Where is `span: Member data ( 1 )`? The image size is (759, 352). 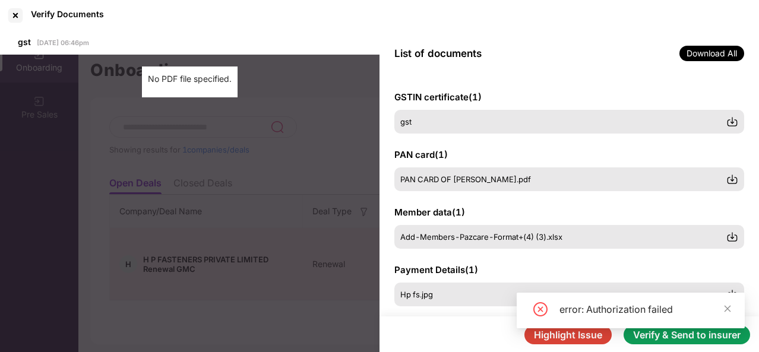
span: Member data ( 1 ) is located at coordinates (429, 212).